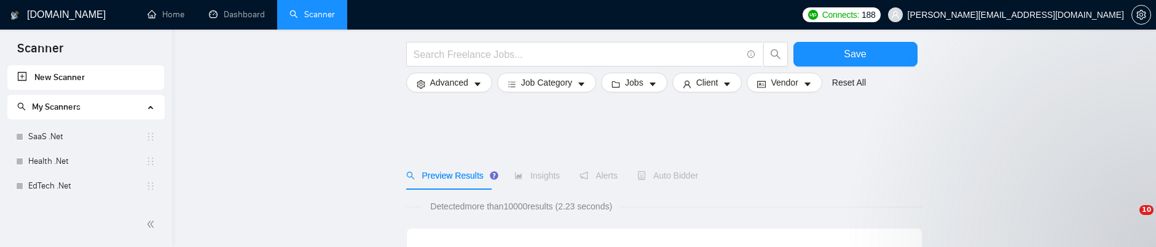 Image resolution: width=1156 pixels, height=247 pixels. What do you see at coordinates (849, 82) in the screenshot?
I see `a: Reset All` at bounding box center [849, 82].